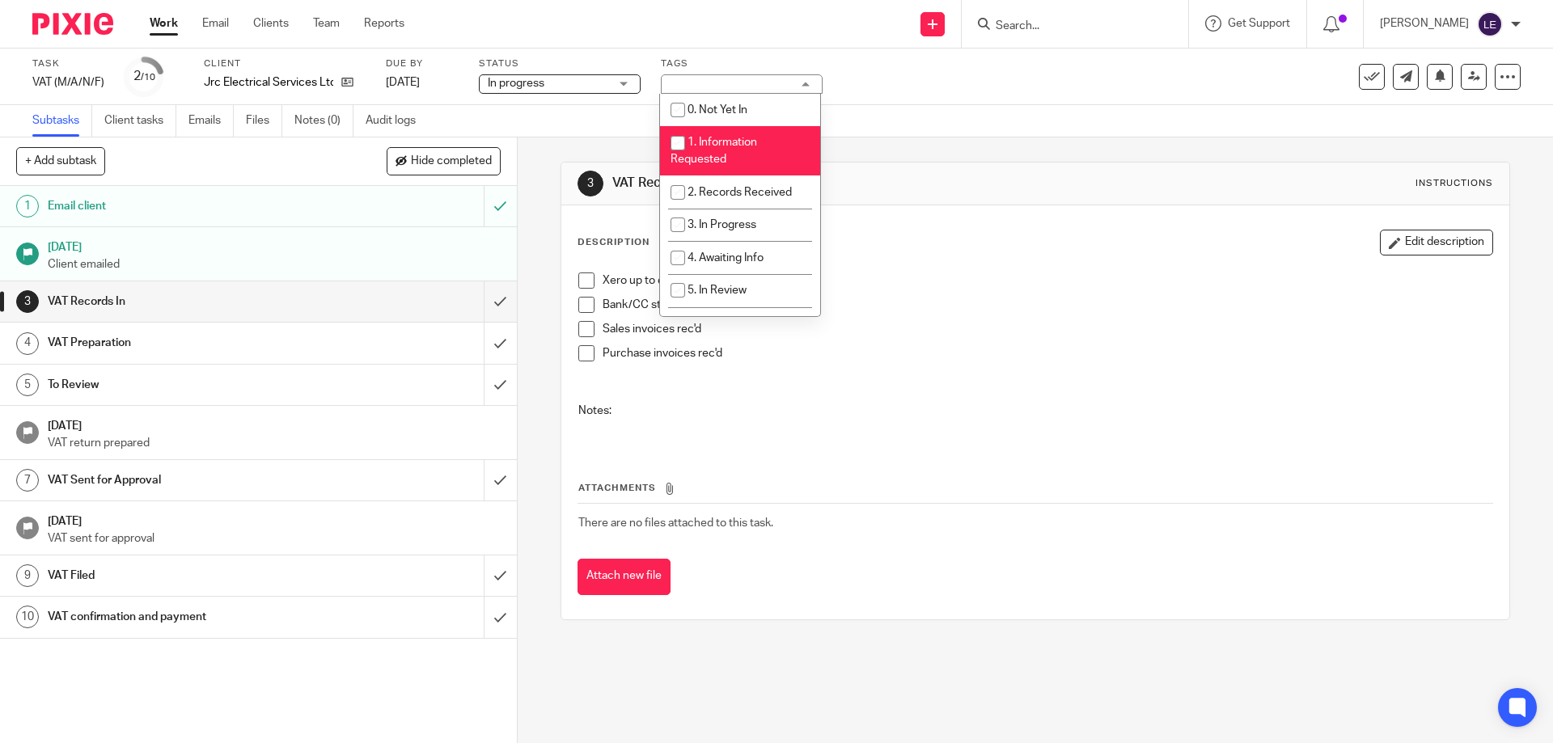 Image resolution: width=1553 pixels, height=743 pixels. I want to click on a: Notes (0), so click(324, 121).